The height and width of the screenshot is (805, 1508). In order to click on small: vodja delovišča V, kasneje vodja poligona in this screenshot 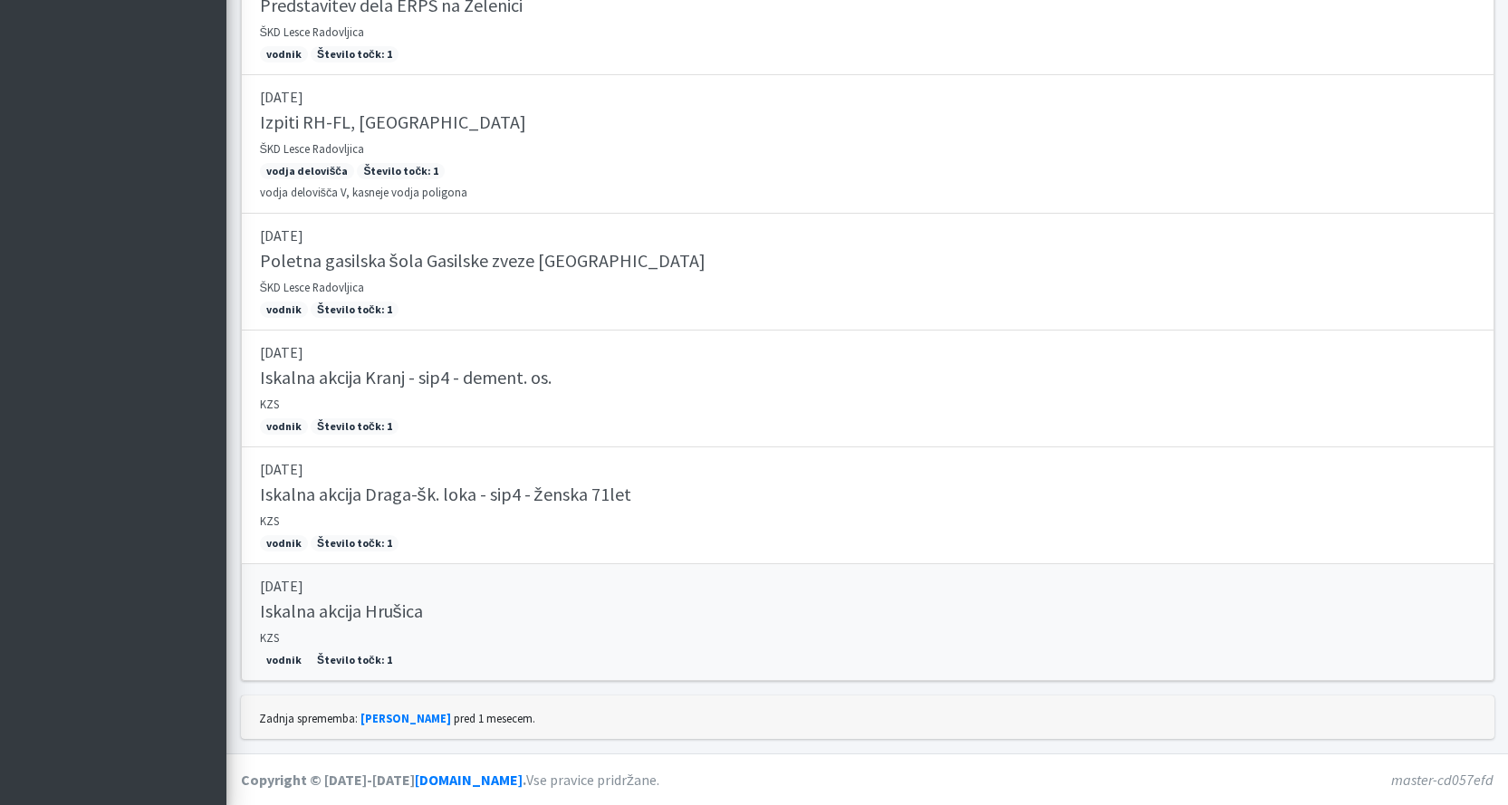, I will do `click(364, 192)`.